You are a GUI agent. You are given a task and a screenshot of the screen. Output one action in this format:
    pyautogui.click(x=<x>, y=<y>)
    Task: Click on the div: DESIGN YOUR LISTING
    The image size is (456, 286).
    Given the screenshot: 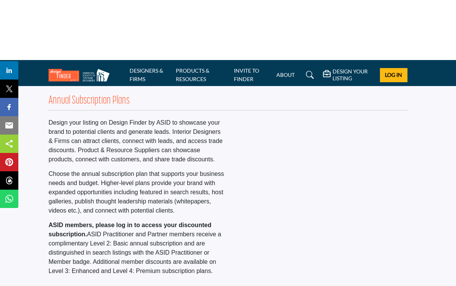 What is the action you would take?
    pyautogui.click(x=349, y=75)
    